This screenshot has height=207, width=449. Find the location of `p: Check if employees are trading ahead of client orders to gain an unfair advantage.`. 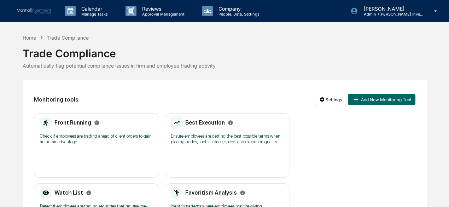

p: Check if employees are trading ahead of client orders to gain an unfair advantage. is located at coordinates (96, 139).